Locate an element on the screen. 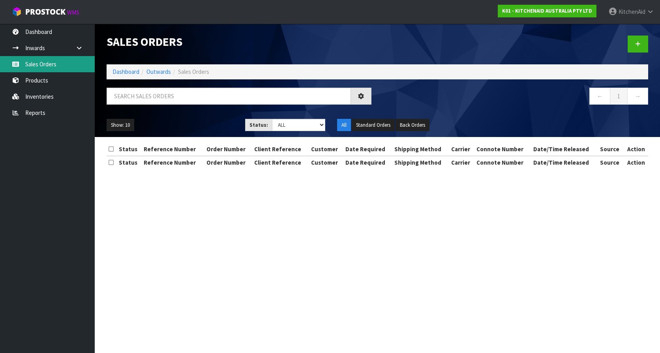 Image resolution: width=660 pixels, height=353 pixels. button: Standard Orders is located at coordinates (373, 125).